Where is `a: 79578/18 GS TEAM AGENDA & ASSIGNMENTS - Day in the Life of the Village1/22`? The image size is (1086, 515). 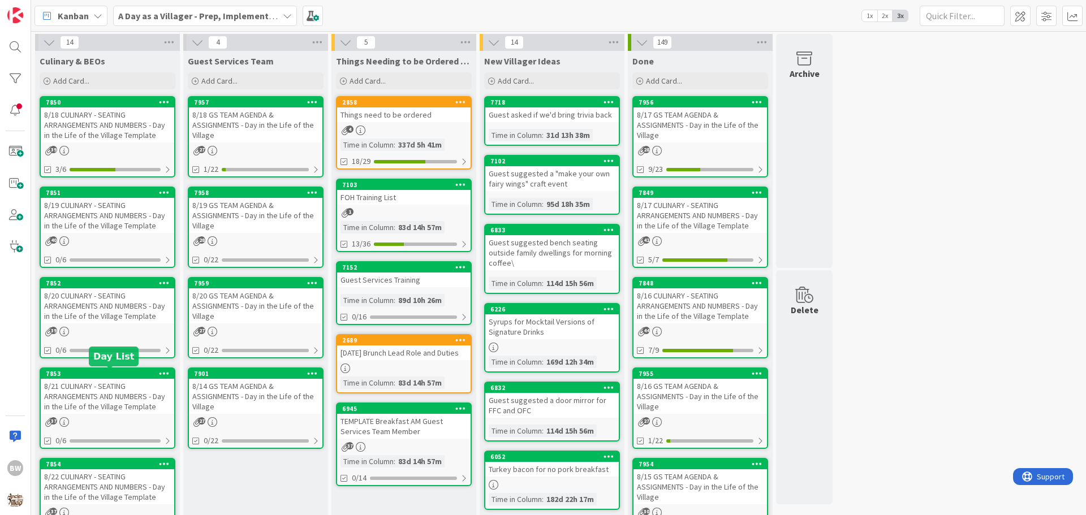 a: 79578/18 GS TEAM AGENDA & ASSIGNMENTS - Day in the Life of the Village1/22 is located at coordinates (256, 137).